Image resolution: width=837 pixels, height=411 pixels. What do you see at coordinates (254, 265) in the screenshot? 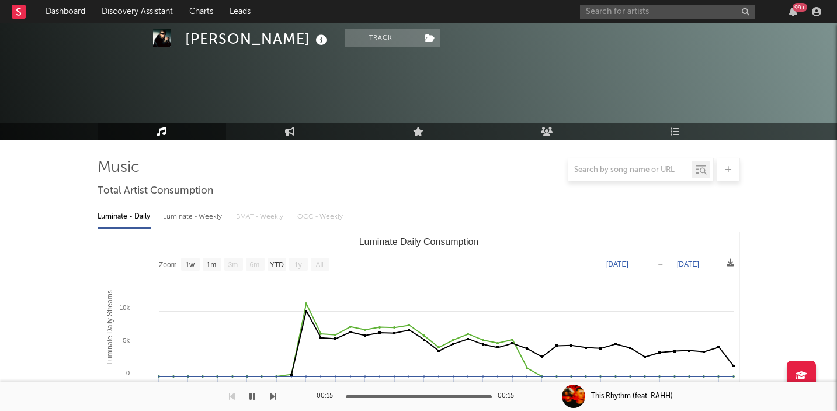
I see `text: 6m` at bounding box center [254, 265].